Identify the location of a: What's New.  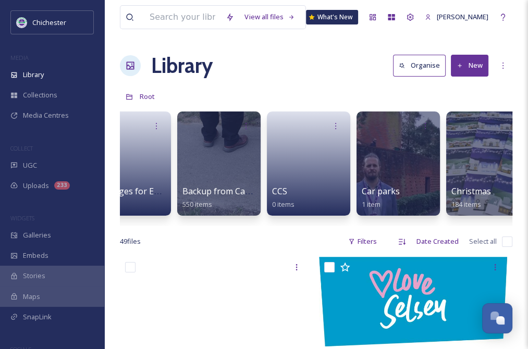
(332, 17).